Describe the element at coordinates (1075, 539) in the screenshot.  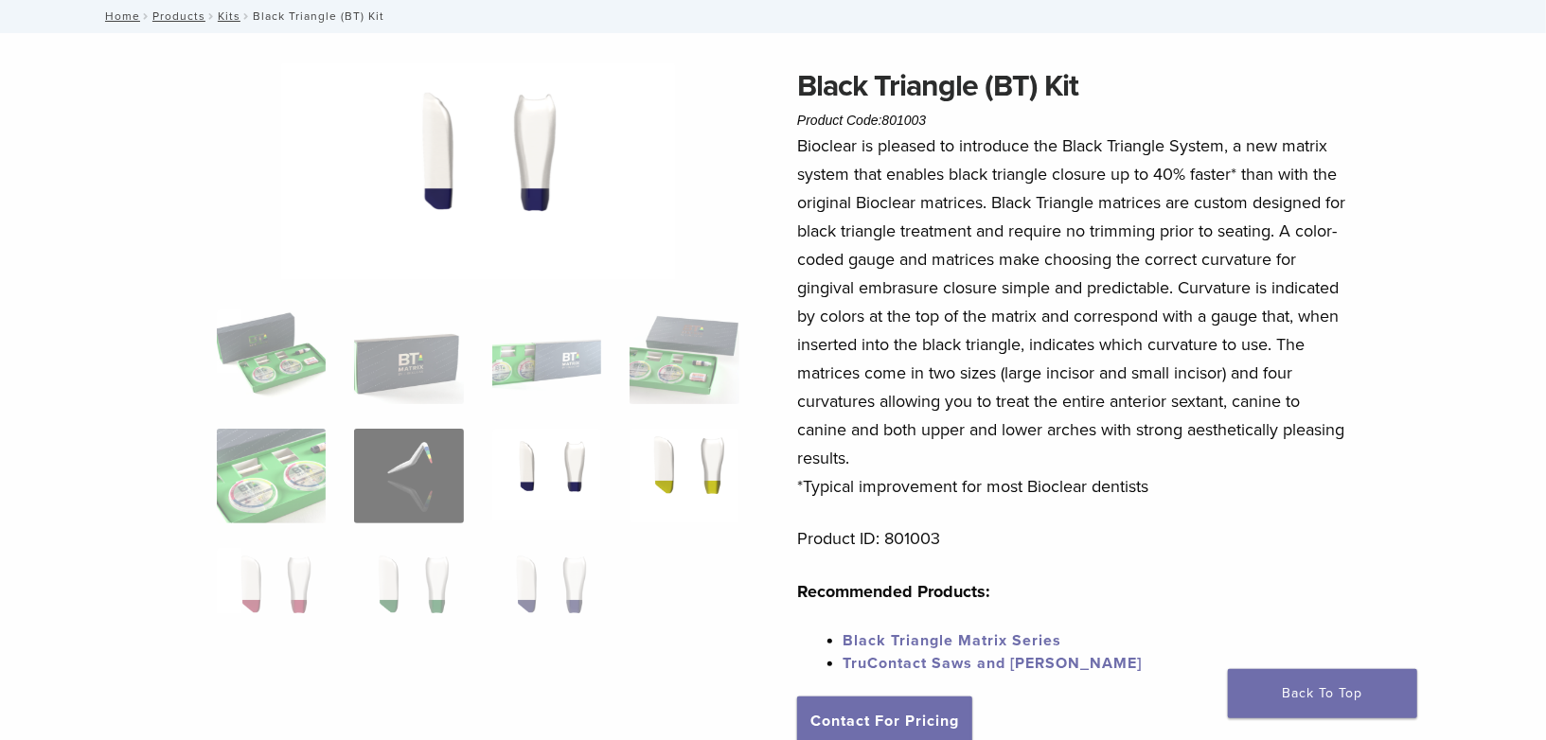
I see `p: Product ID: 801003` at that location.